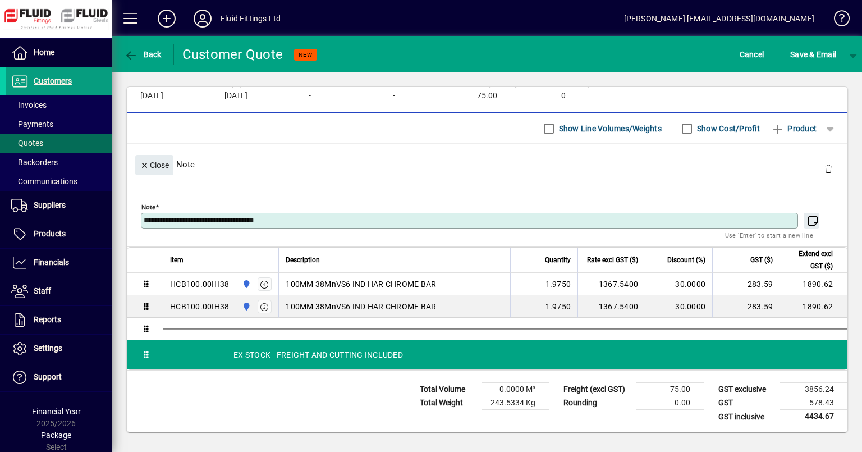  Describe the element at coordinates (203, 19) in the screenshot. I see `button: Profile` at that location.